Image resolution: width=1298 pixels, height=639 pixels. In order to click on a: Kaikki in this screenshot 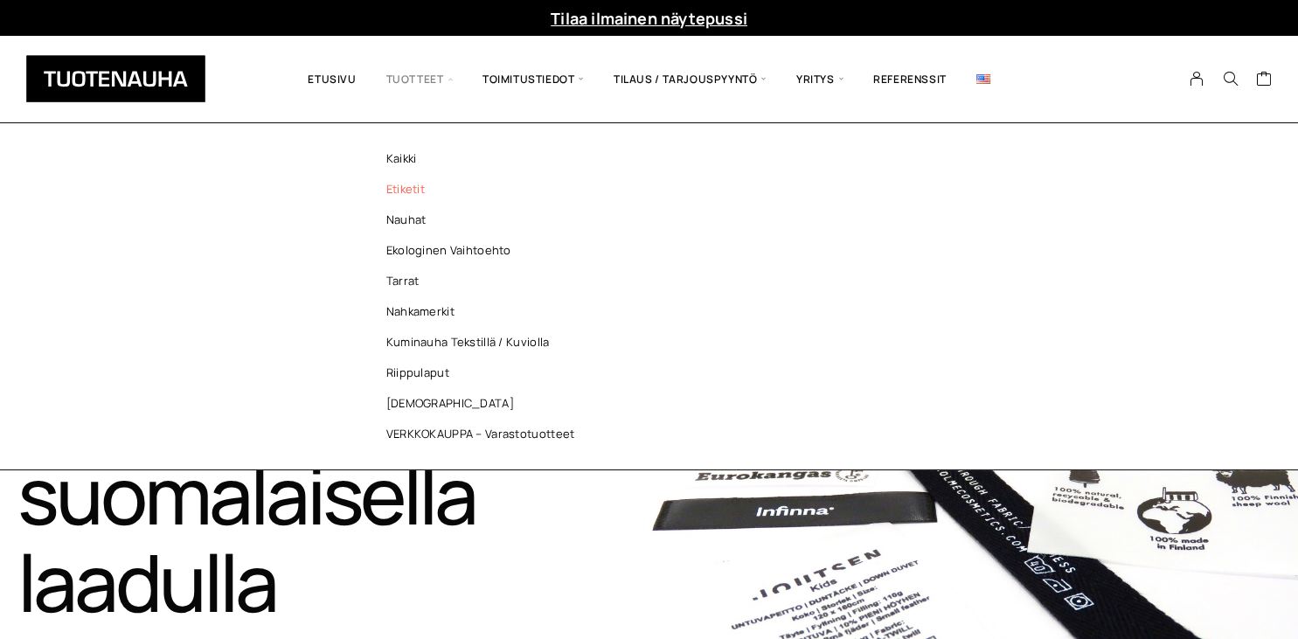, I will do `click(485, 158)`.